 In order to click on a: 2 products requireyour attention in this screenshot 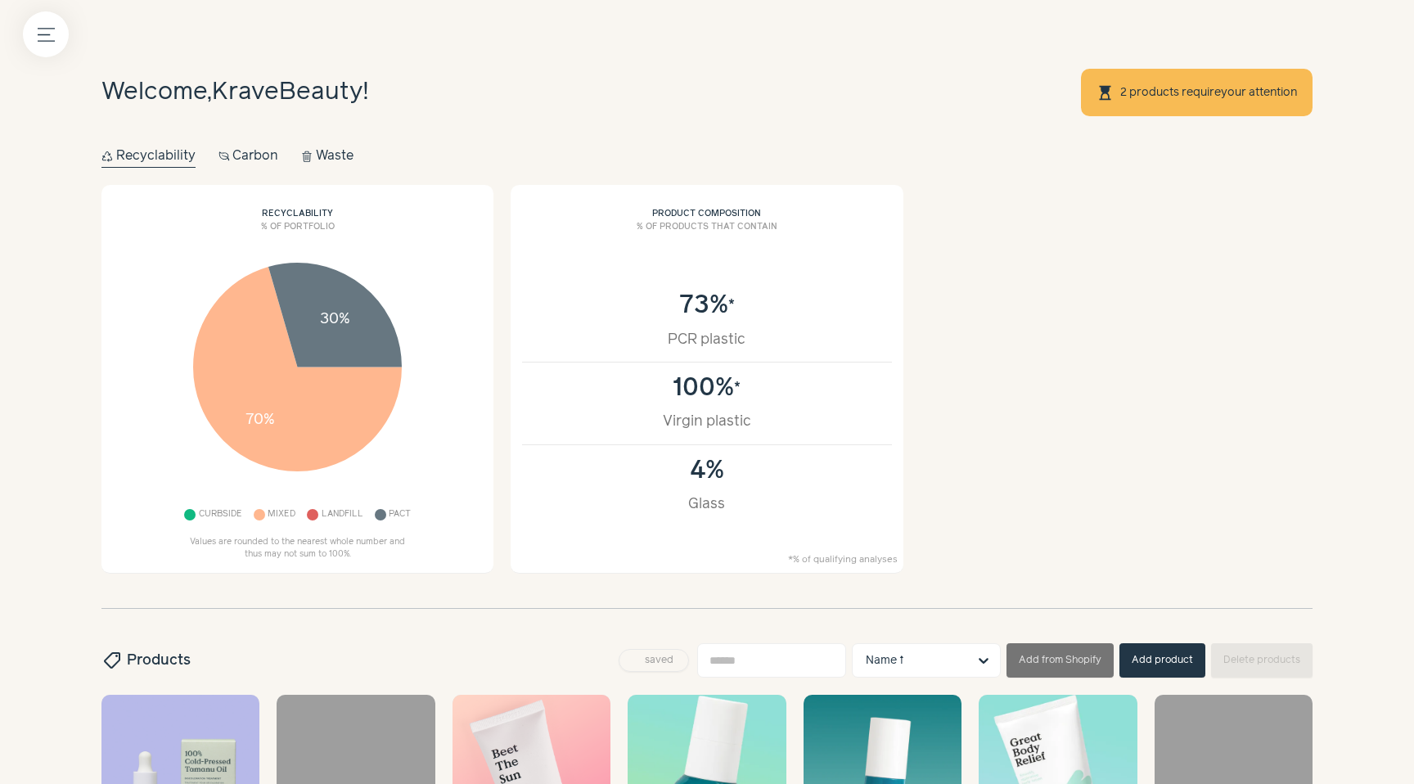, I will do `click(1209, 92)`.